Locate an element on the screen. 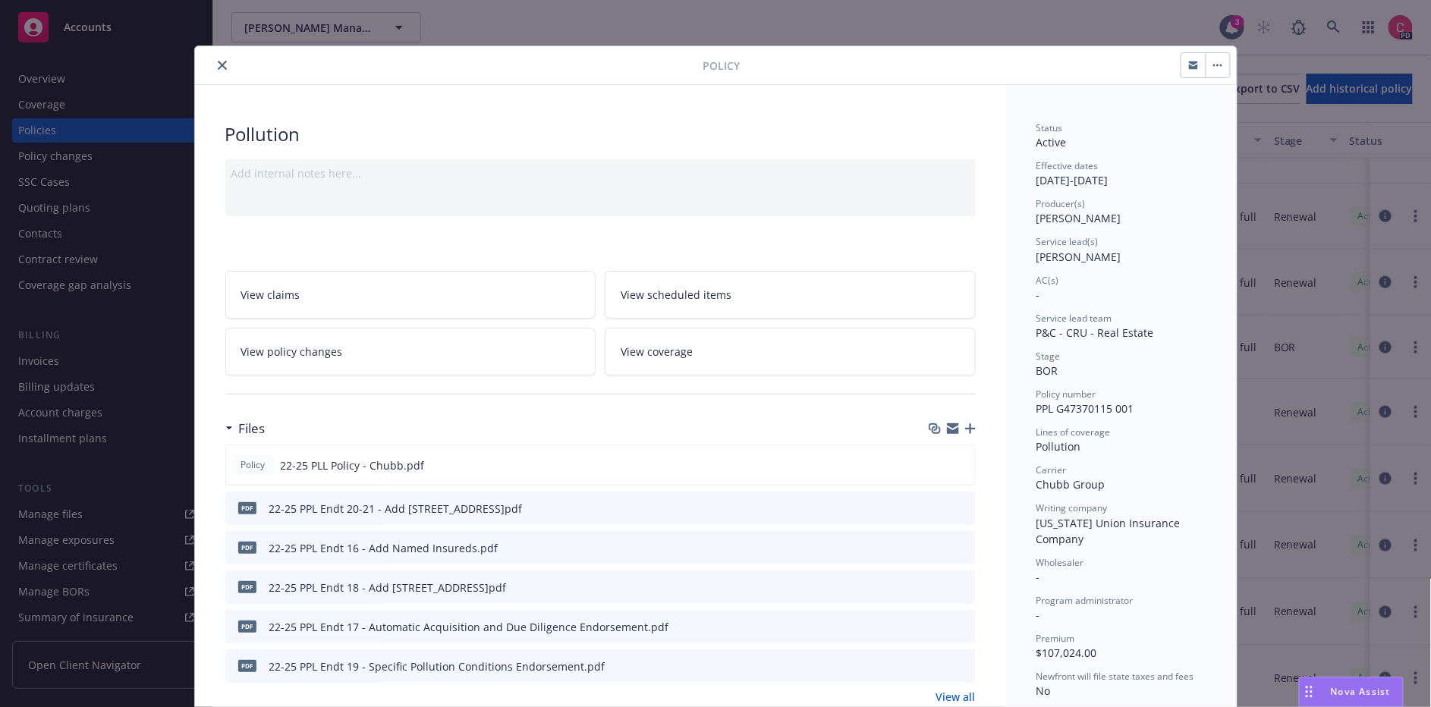 The image size is (1431, 707). span: Carrier is located at coordinates (1052, 470).